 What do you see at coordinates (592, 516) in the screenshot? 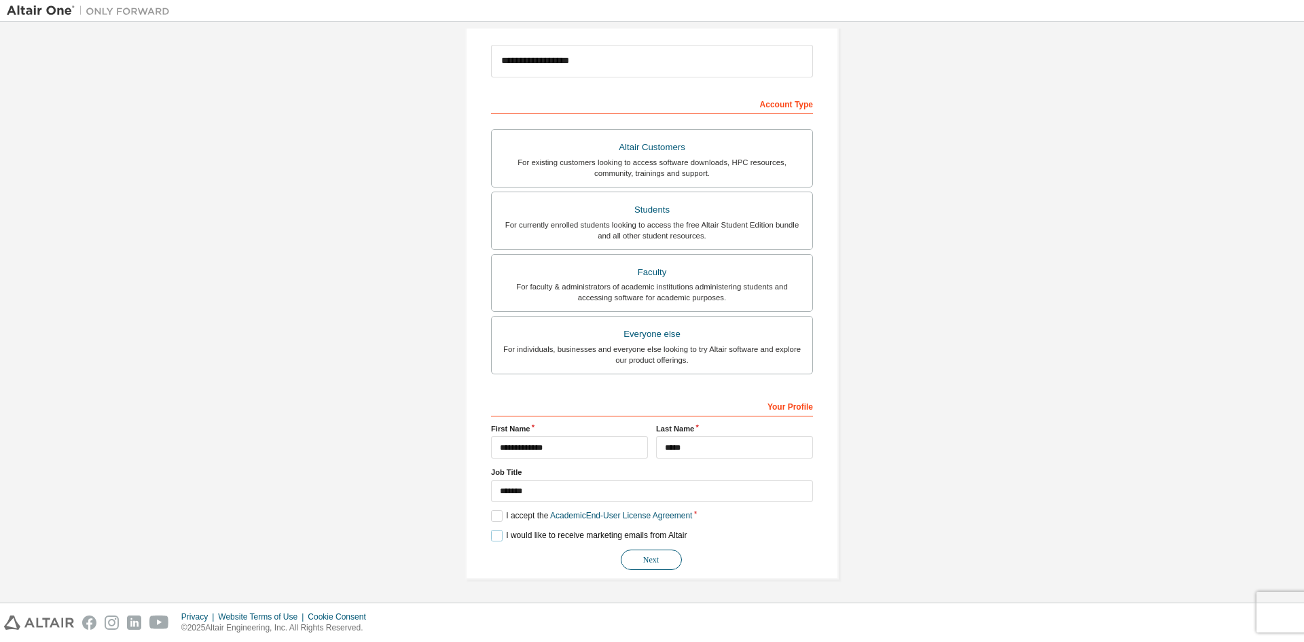
I see `label: I accept the` at bounding box center [592, 516].